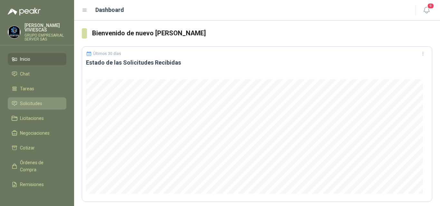 Image resolution: width=440 pixels, height=206 pixels. I want to click on span: Órdenes de Compra, so click(40, 166).